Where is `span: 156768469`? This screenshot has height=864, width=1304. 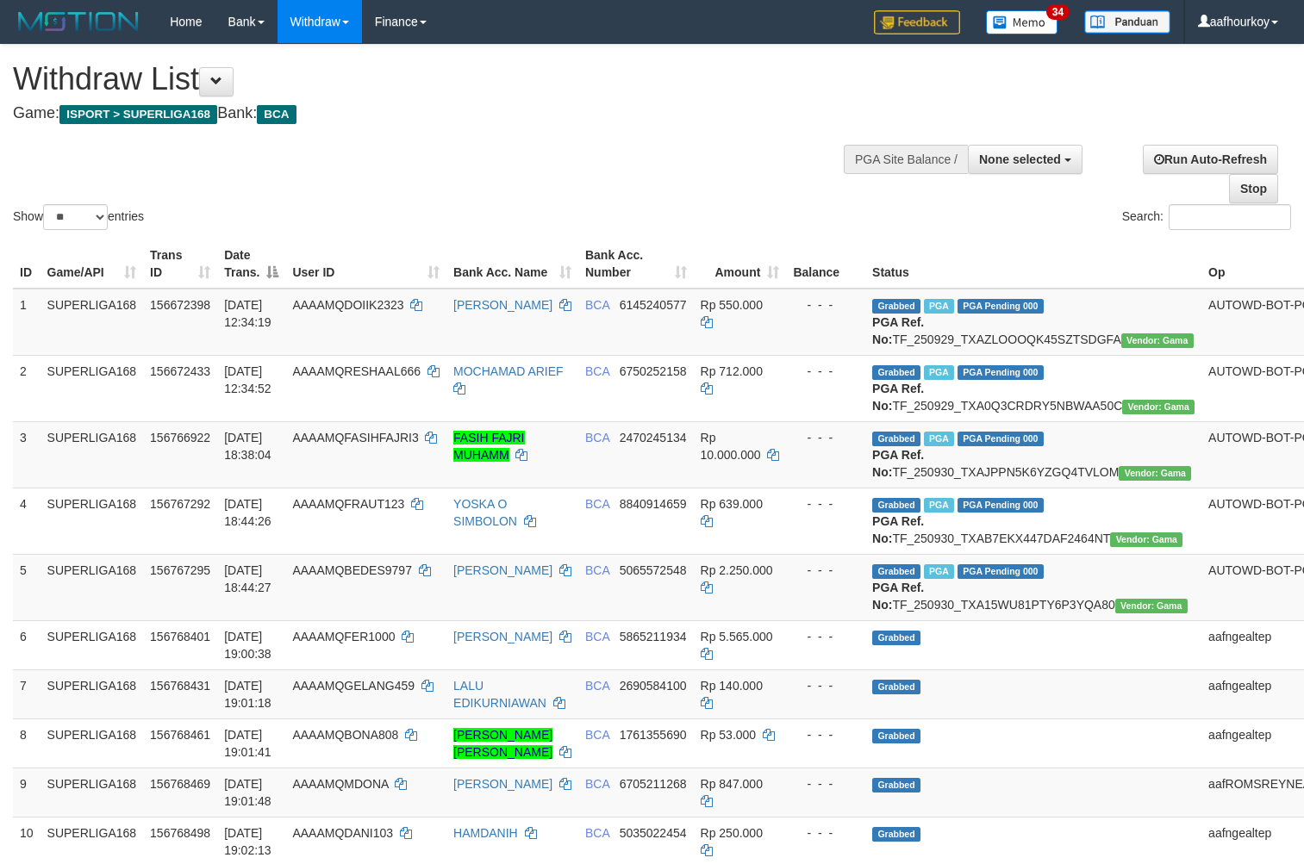 span: 156768469 is located at coordinates (180, 784).